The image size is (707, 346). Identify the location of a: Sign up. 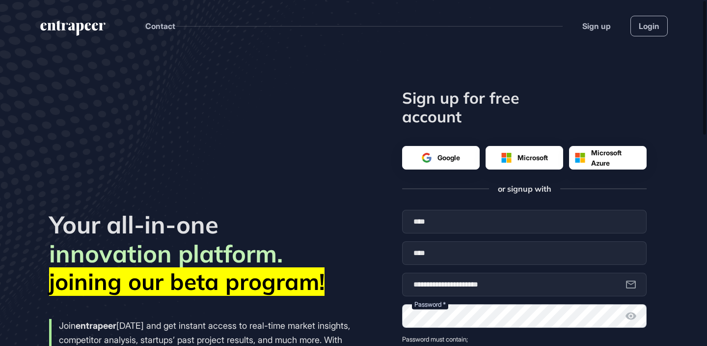
(596, 26).